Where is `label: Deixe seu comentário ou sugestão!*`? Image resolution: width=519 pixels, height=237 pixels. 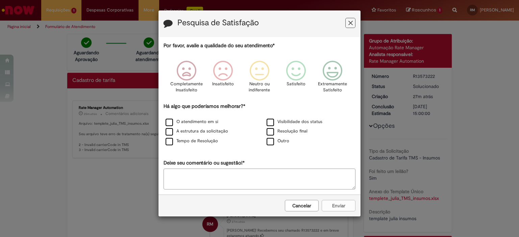 label: Deixe seu comentário ou sugestão!* is located at coordinates (204, 163).